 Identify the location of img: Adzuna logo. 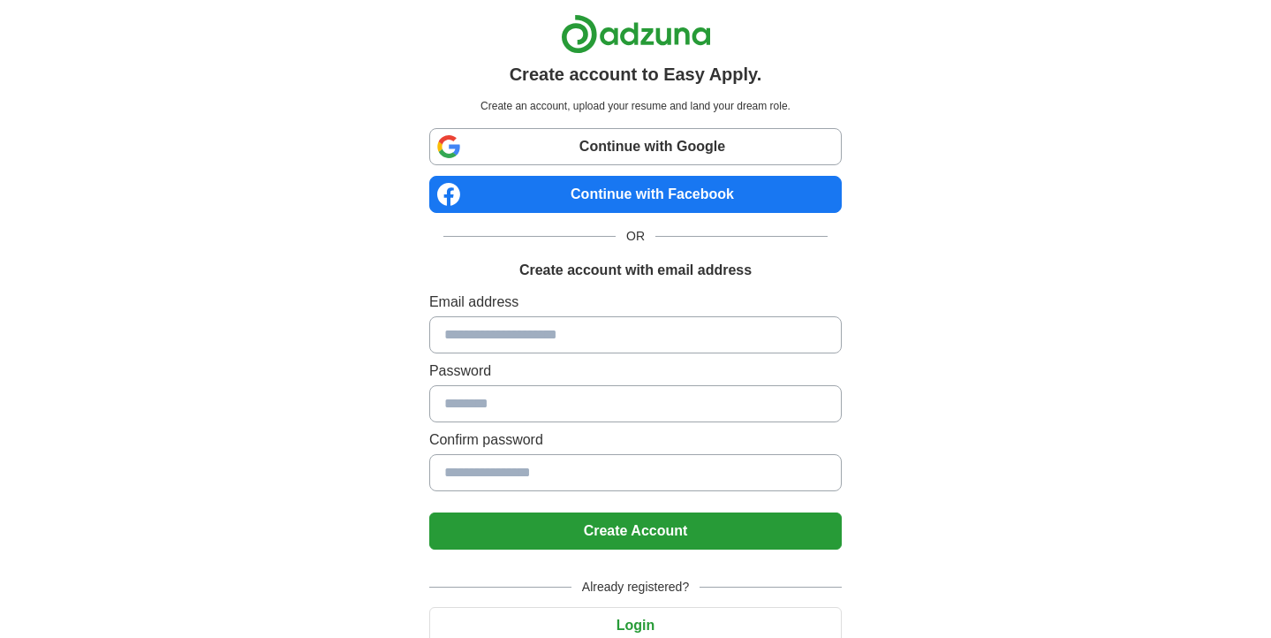
(636, 34).